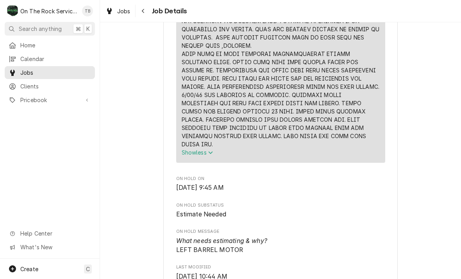 Image resolution: width=461 pixels, height=279 pixels. I want to click on a: Home, so click(50, 45).